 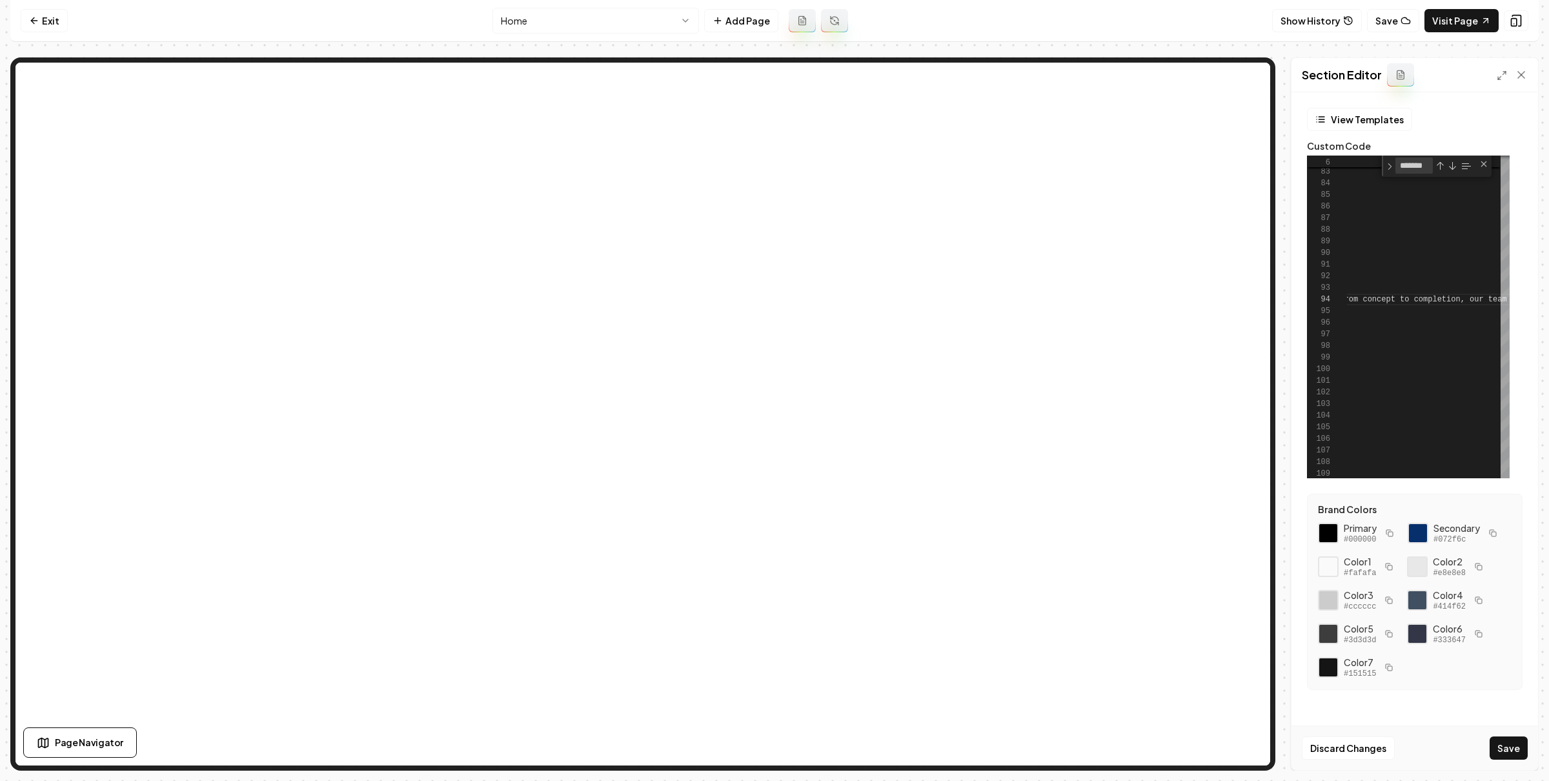 I want to click on div: Click to copy #e8e8e8, so click(x=1417, y=567).